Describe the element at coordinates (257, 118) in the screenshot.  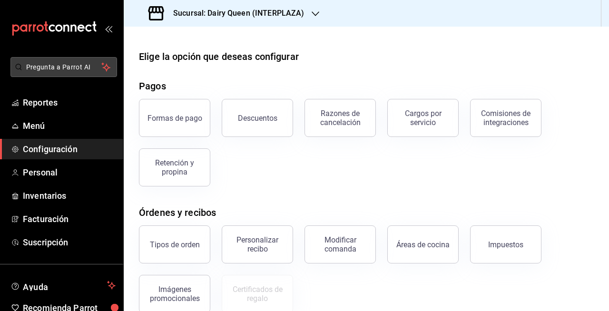
I see `button: Descuentos` at that location.